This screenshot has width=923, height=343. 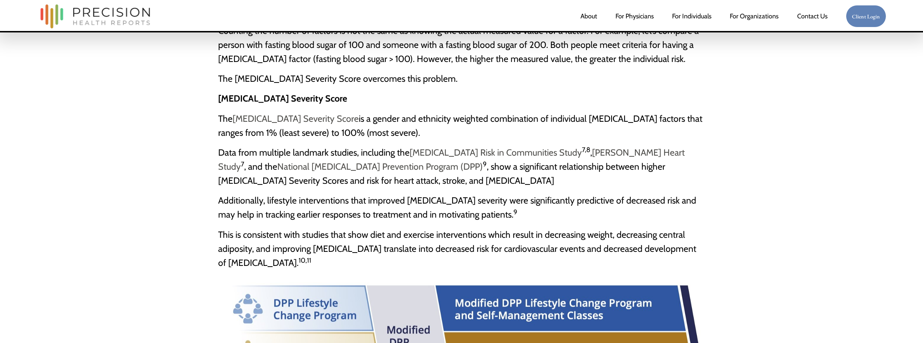 I want to click on a: Contact Us, so click(x=812, y=16).